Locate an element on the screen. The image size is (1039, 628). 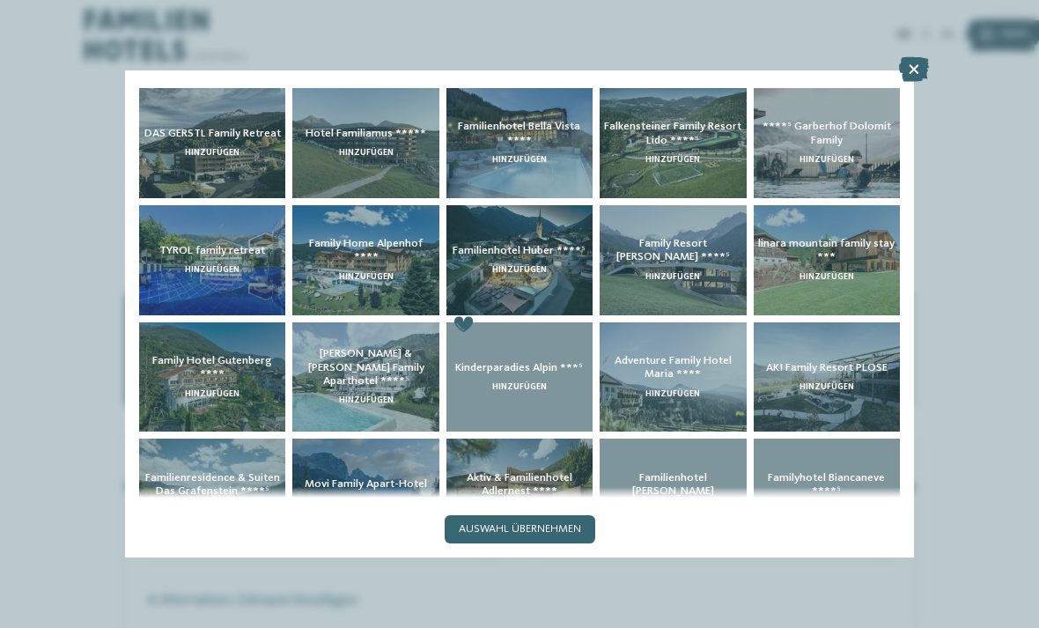
span: DAS GERSTL Family Retreat is located at coordinates (212, 133).